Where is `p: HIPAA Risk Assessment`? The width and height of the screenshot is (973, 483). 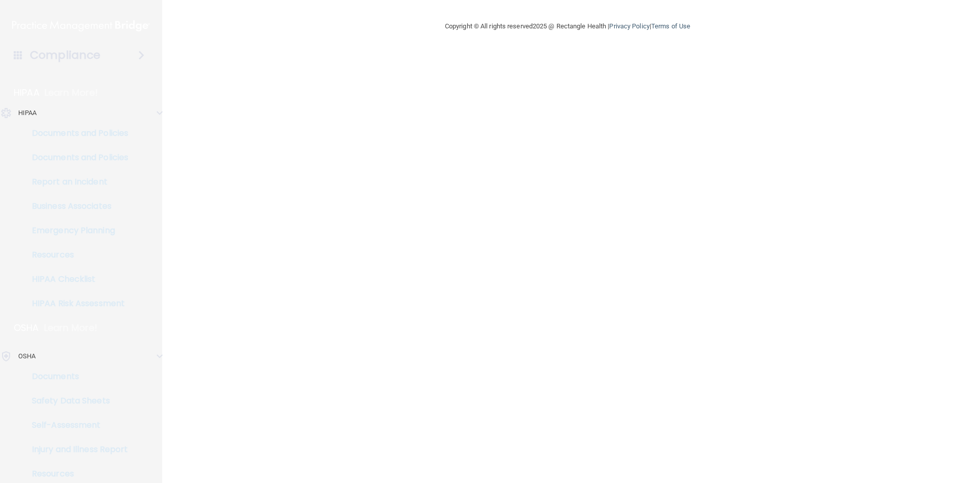
p: HIPAA Risk Assessment is located at coordinates (76, 304).